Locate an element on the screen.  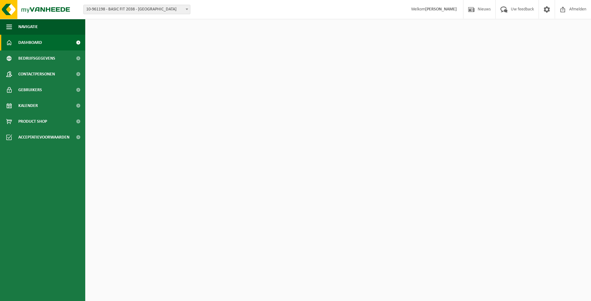
span: Kalender is located at coordinates (28, 106).